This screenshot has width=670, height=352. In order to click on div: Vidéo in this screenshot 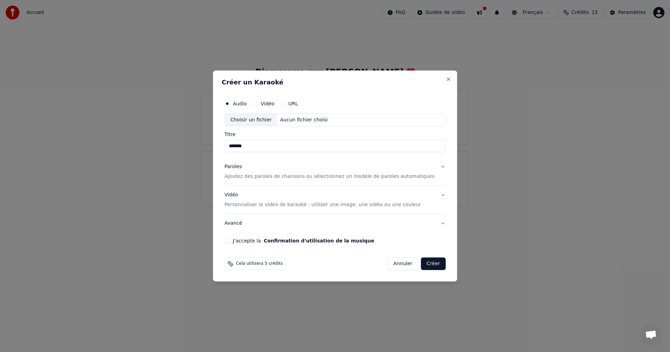, I will do `click(322, 200)`.